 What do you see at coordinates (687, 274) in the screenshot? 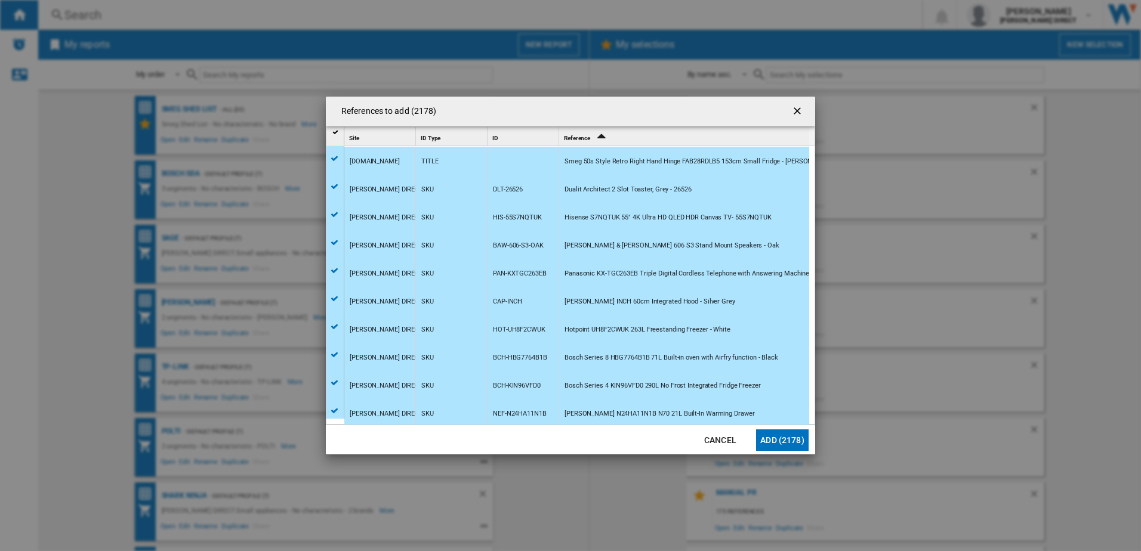
I see `div: Panasonic KX-TGC263EB Triple Digital Cordless Telephone with Answering Machine` at bounding box center [687, 274].